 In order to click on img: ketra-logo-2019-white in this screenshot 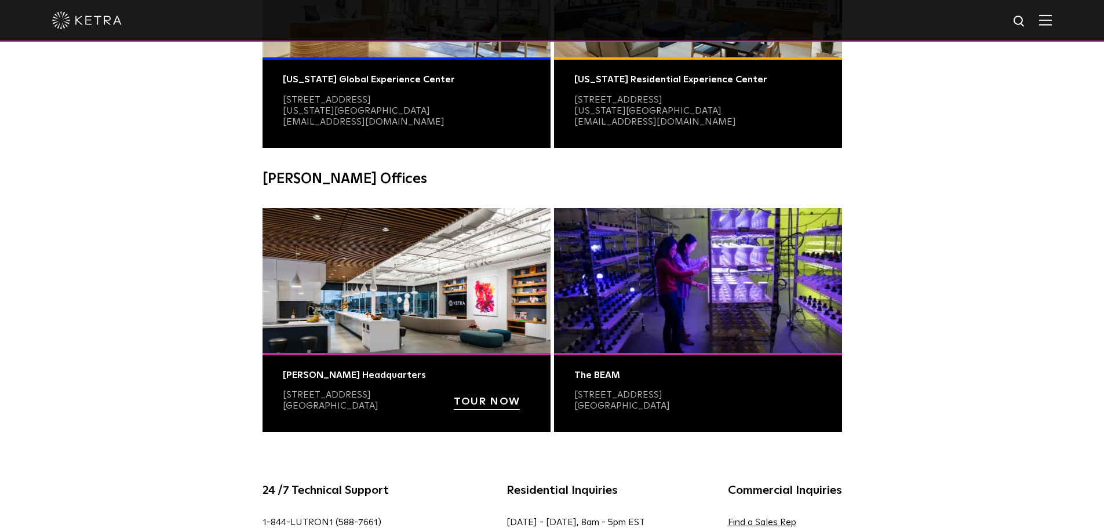, I will do `click(87, 20)`.